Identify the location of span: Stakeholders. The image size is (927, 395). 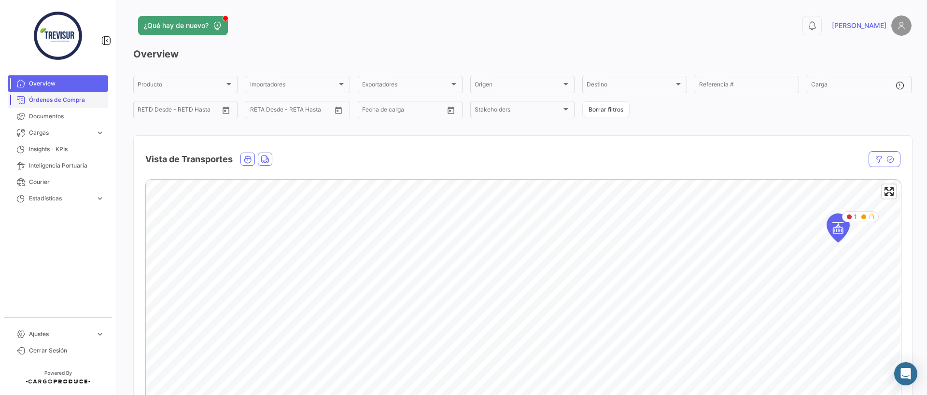
(518, 111).